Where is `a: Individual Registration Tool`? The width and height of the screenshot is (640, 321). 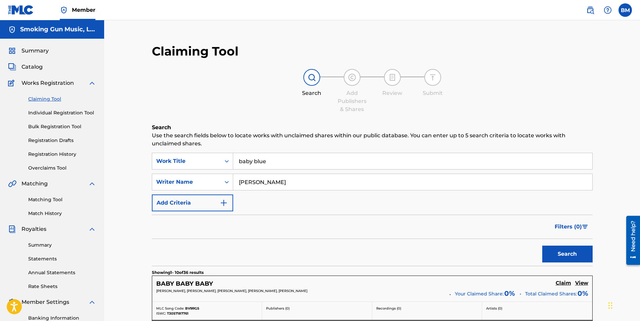
a: Individual Registration Tool is located at coordinates (62, 113).